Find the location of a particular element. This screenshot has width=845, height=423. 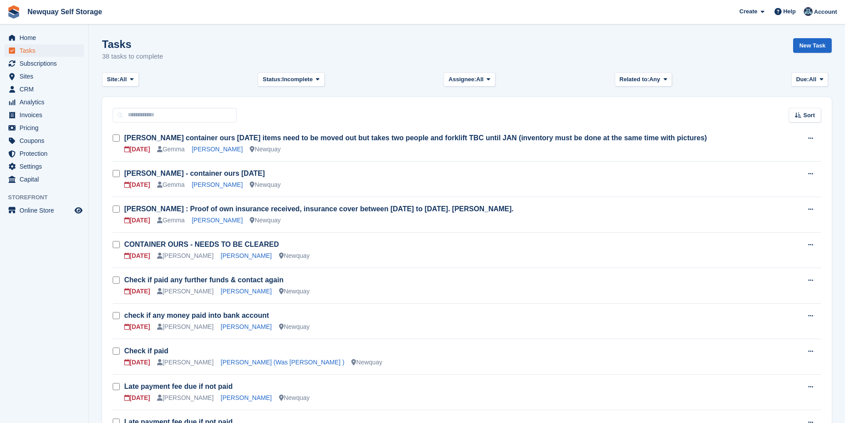

span: Incomplete is located at coordinates (297, 79).